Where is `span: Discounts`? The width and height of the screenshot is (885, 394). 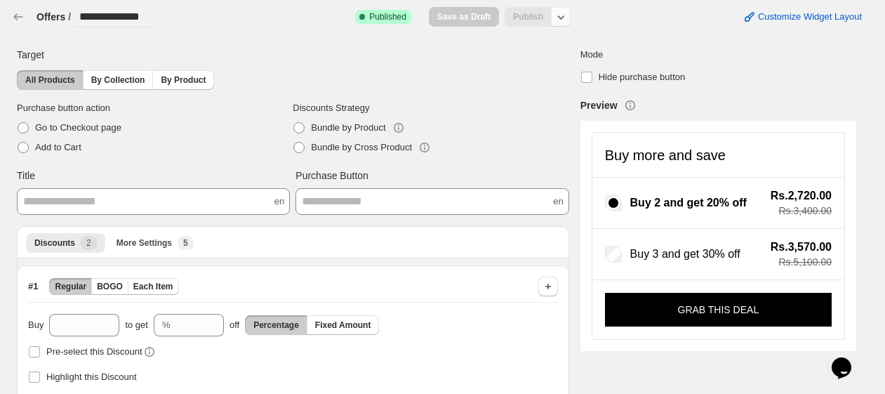
span: Discounts is located at coordinates (55, 243).